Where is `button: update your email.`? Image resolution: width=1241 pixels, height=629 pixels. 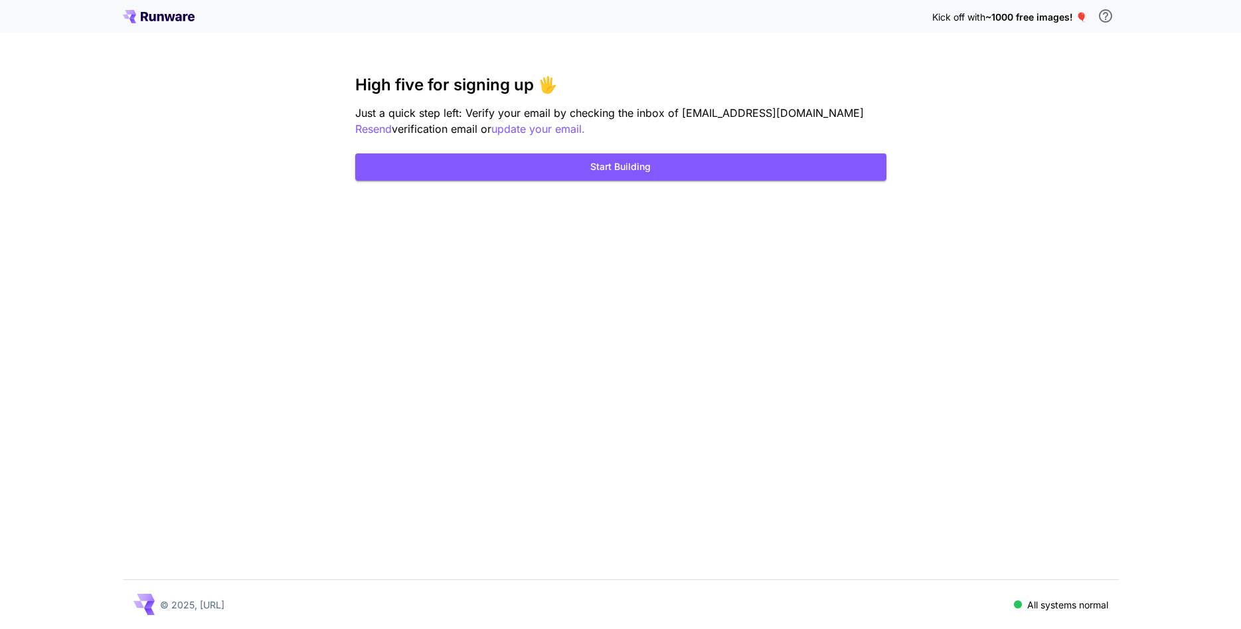
button: update your email. is located at coordinates (538, 129).